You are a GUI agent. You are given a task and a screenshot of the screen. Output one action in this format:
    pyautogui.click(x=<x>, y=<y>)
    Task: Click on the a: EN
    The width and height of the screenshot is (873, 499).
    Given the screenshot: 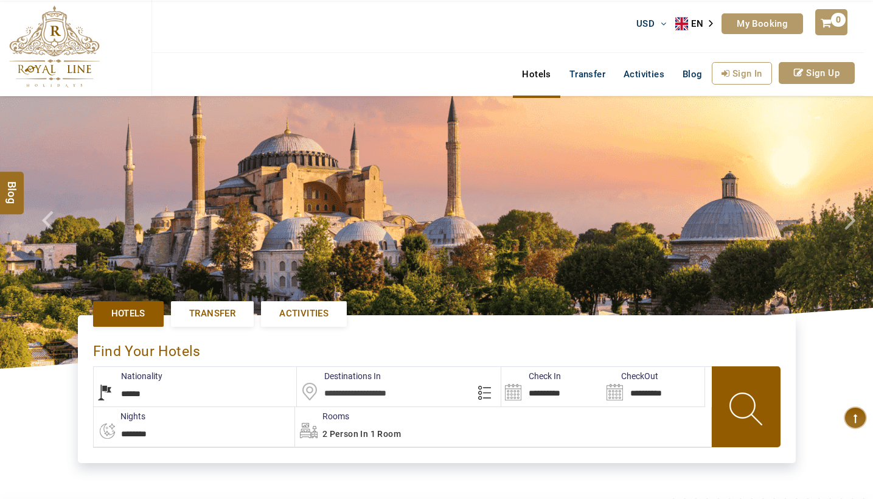 What is the action you would take?
    pyautogui.click(x=698, y=24)
    